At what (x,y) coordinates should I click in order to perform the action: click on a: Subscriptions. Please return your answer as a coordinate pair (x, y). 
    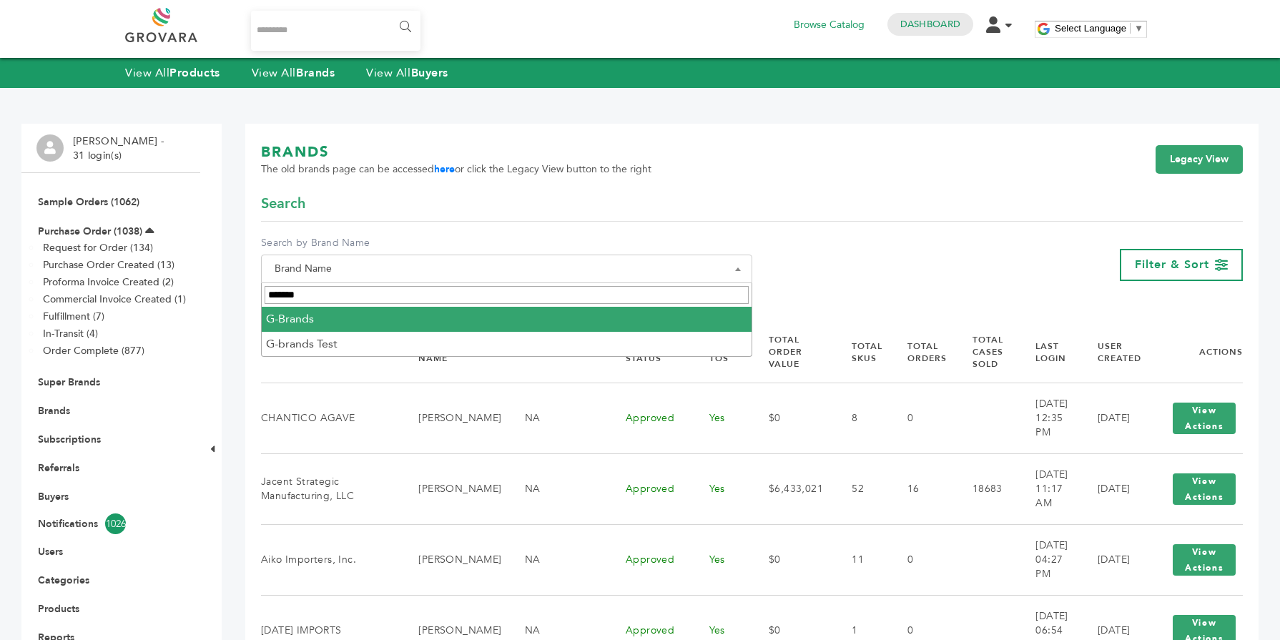
    Looking at the image, I should click on (69, 439).